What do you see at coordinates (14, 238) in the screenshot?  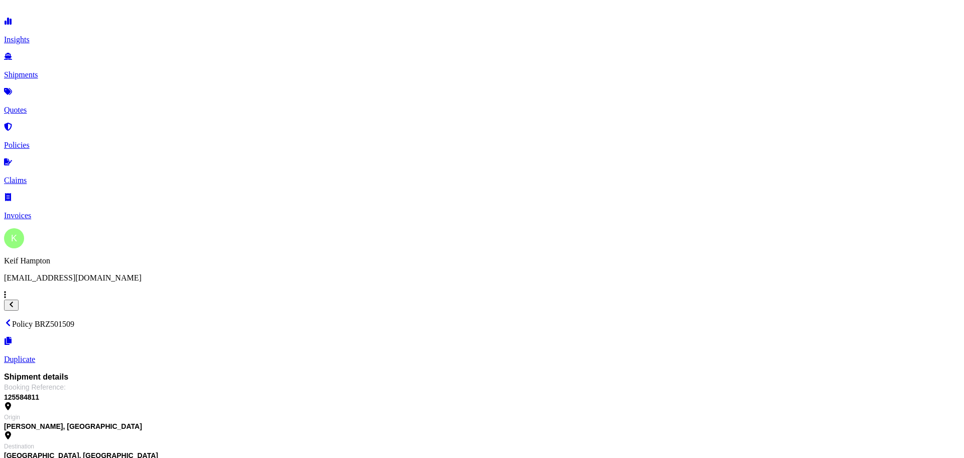 I see `span: K` at bounding box center [14, 238].